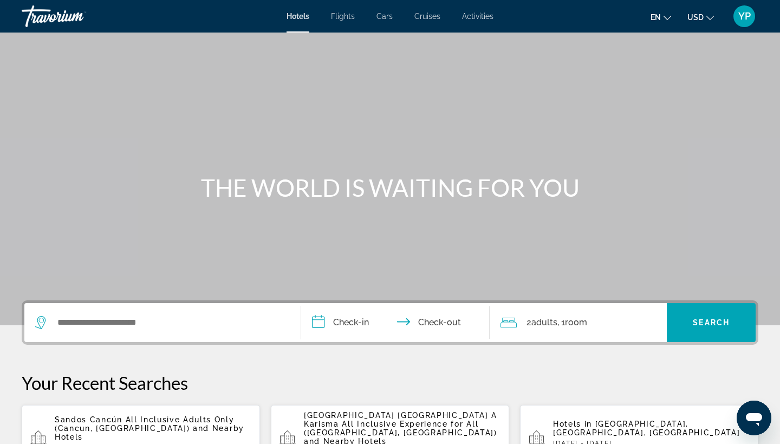 This screenshot has height=444, width=780. What do you see at coordinates (744, 16) in the screenshot?
I see `button: User Menu` at bounding box center [744, 16].